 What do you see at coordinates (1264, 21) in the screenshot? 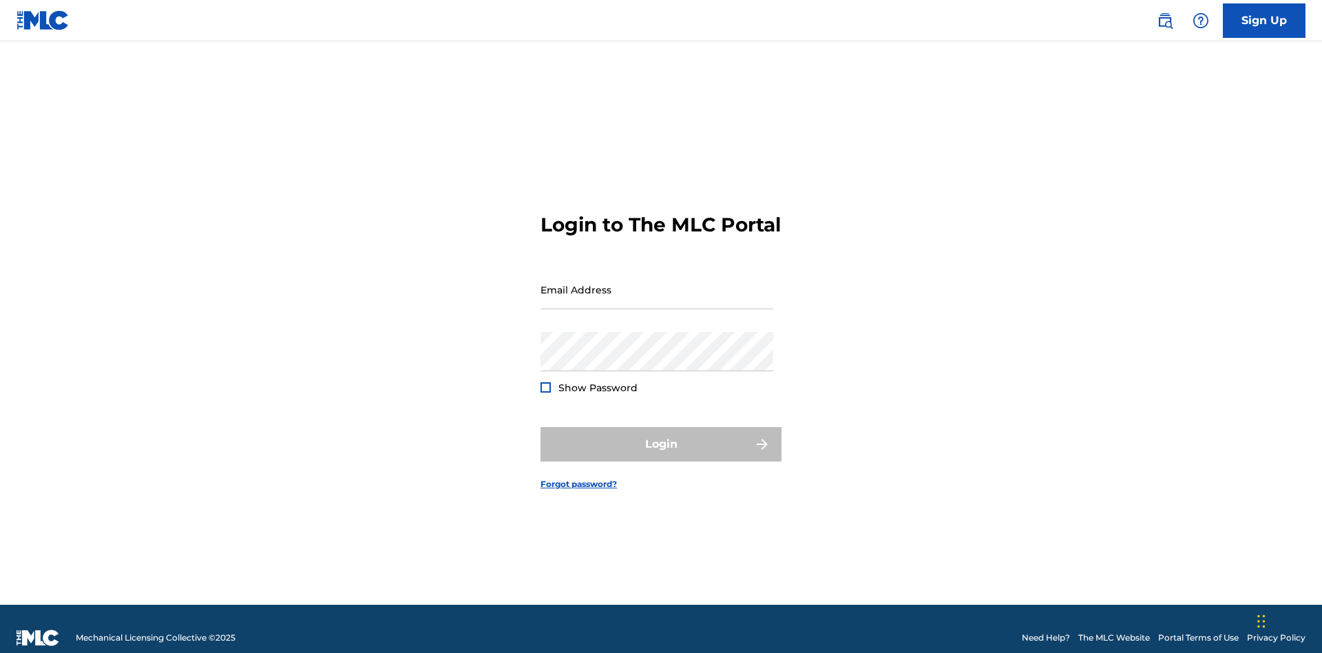
I see `a: Sign Up` at bounding box center [1264, 21].